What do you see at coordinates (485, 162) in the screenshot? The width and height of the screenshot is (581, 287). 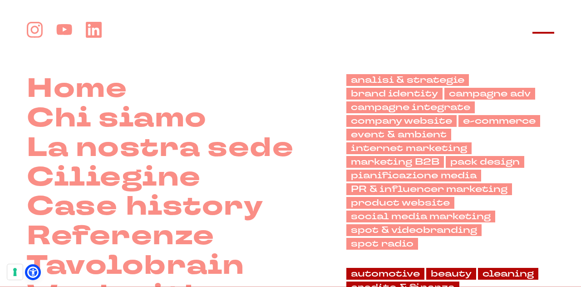 I see `a: pack design` at bounding box center [485, 162].